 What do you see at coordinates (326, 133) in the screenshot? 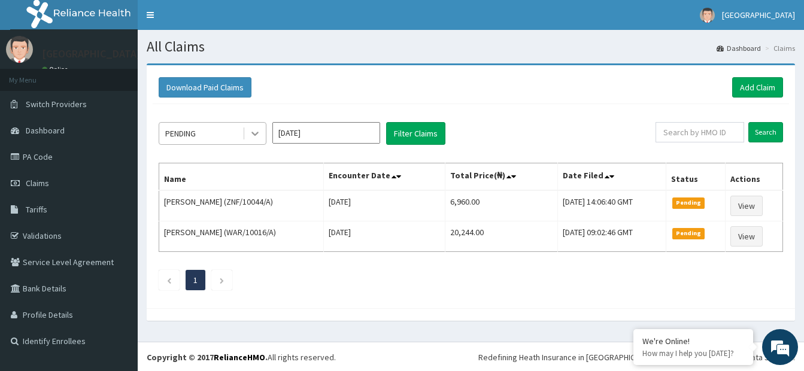
I see `input: Select Month and Year` at bounding box center [326, 133].